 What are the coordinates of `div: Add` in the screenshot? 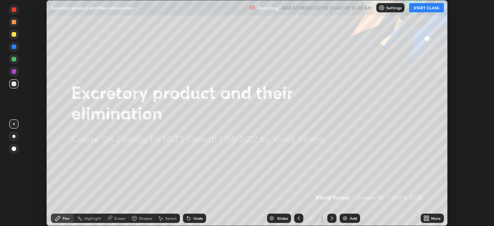 It's located at (353, 218).